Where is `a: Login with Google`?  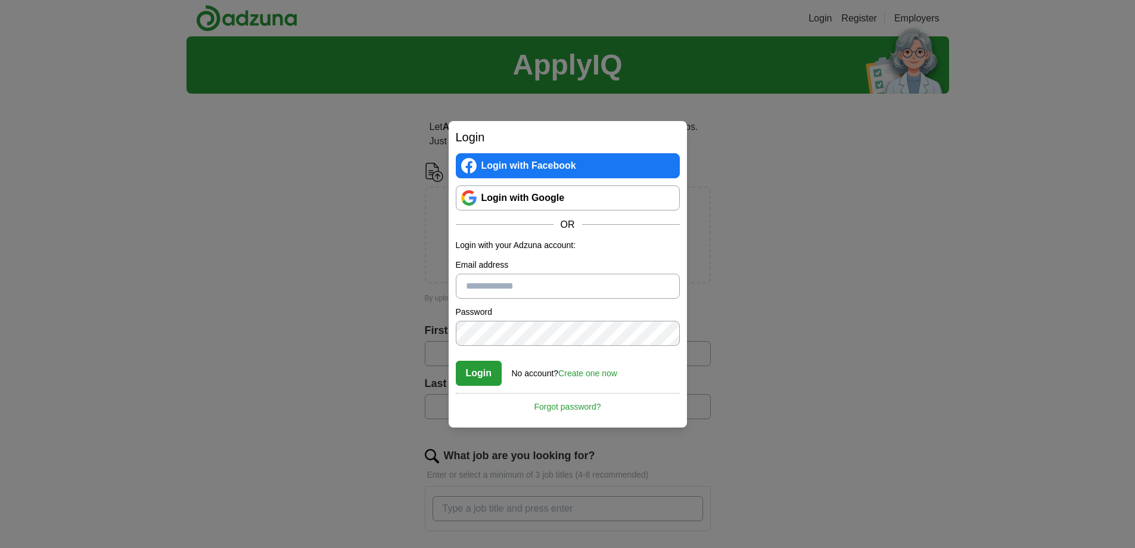 a: Login with Google is located at coordinates (568, 198).